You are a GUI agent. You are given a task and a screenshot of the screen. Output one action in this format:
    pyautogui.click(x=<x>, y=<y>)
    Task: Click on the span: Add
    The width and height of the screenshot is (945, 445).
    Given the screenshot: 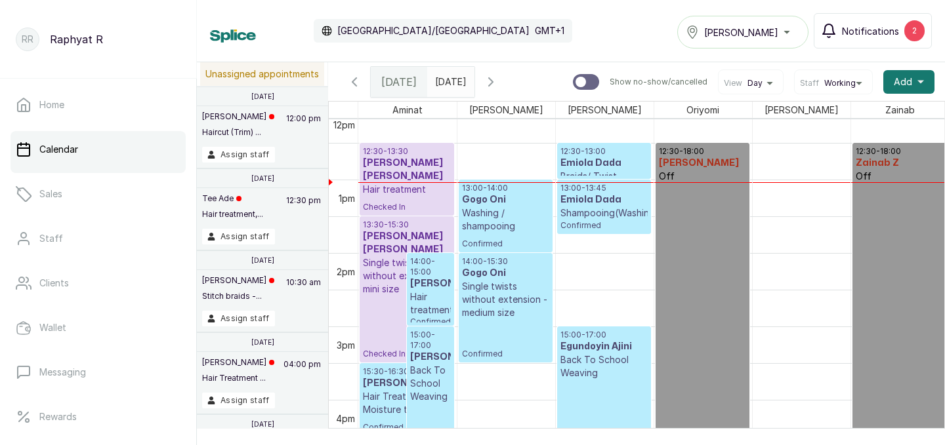 What is the action you would take?
    pyautogui.click(x=903, y=82)
    